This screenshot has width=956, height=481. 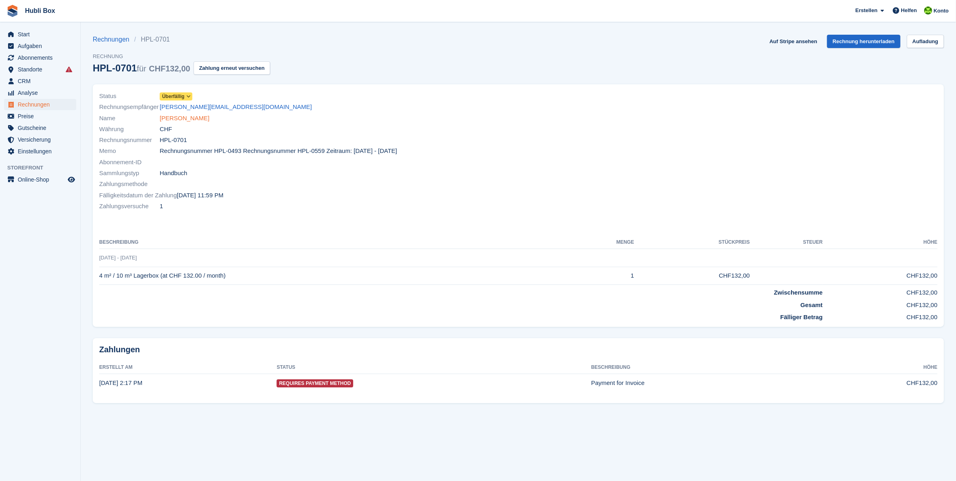 I want to click on span: Sammlungstyp, so click(x=129, y=173).